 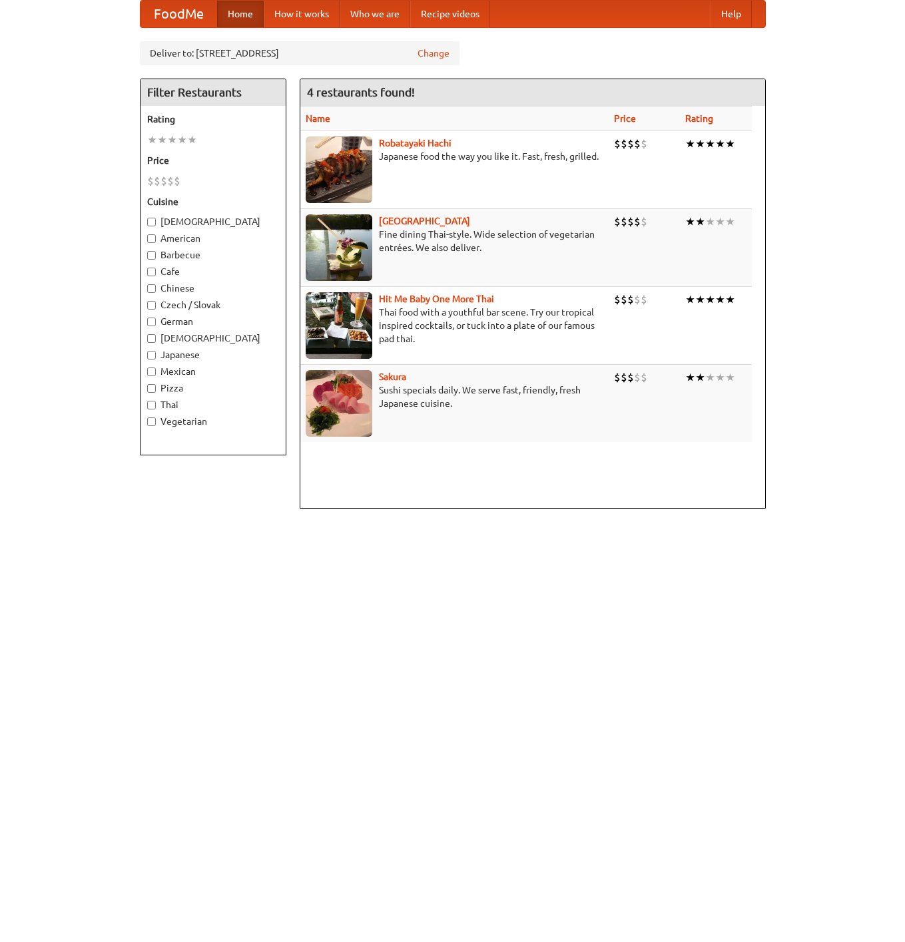 What do you see at coordinates (213, 305) in the screenshot?
I see `label: Czech / Slovak` at bounding box center [213, 305].